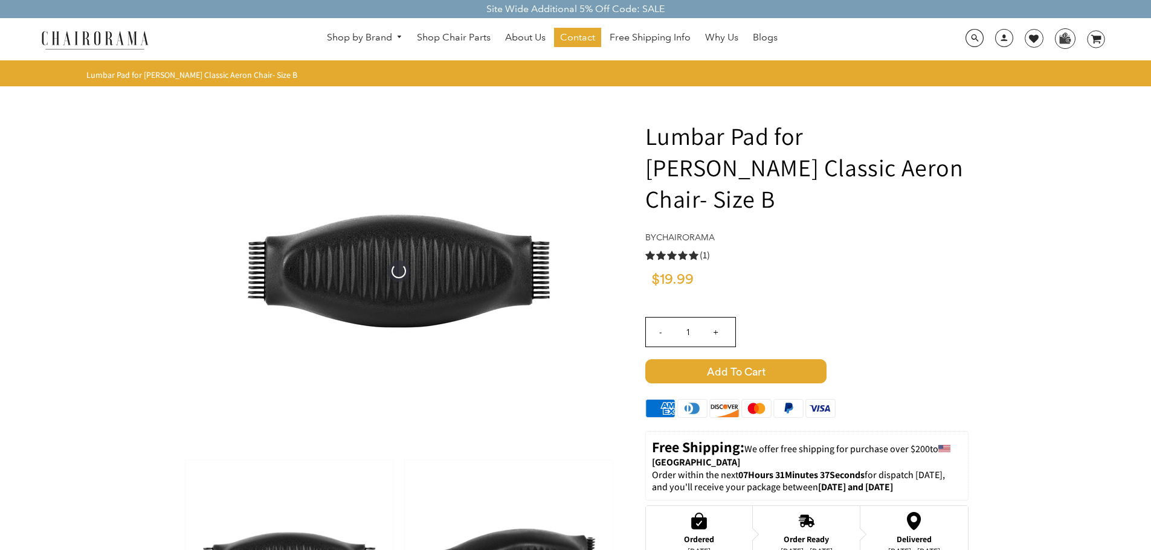 The image size is (1151, 550). What do you see at coordinates (806, 539) in the screenshot?
I see `div: Order Ready` at bounding box center [806, 539].